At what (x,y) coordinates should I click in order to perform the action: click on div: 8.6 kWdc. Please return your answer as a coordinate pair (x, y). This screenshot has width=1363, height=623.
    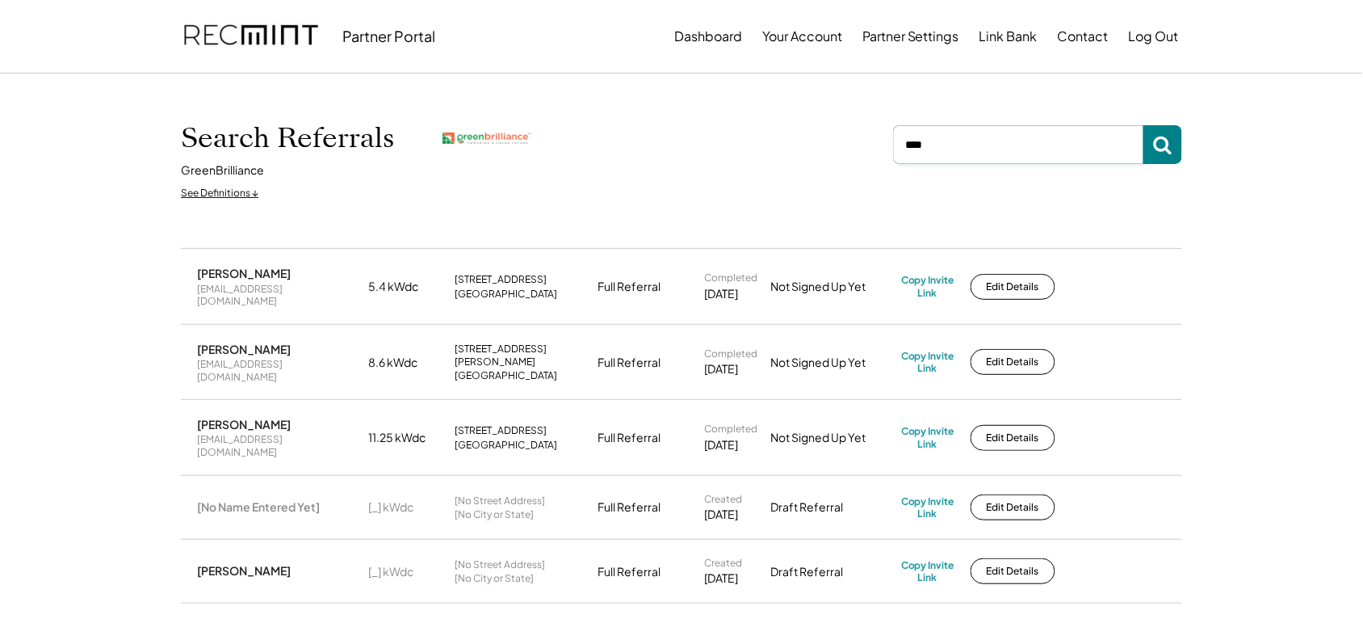
    Looking at the image, I should click on (406, 363).